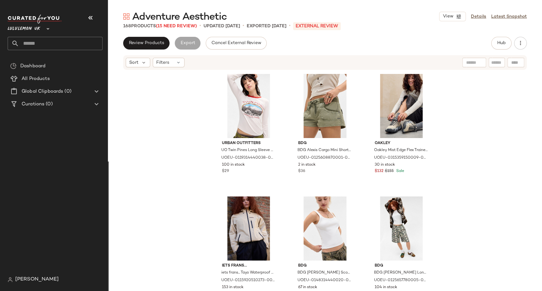  What do you see at coordinates (36, 79) in the screenshot?
I see `span: All Products` at bounding box center [36, 79].